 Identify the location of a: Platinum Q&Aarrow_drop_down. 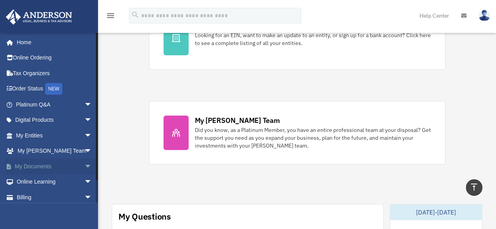
(54, 105).